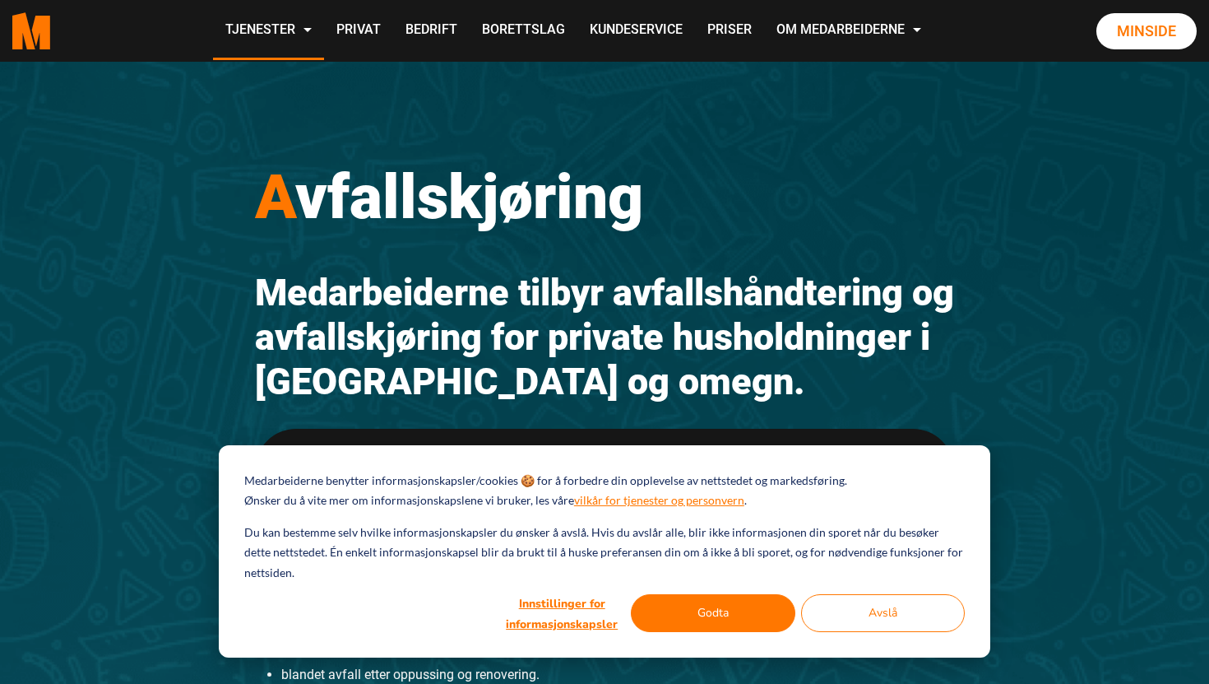 This screenshot has width=1209, height=684. What do you see at coordinates (359, 30) in the screenshot?
I see `a: Privat` at bounding box center [359, 30].